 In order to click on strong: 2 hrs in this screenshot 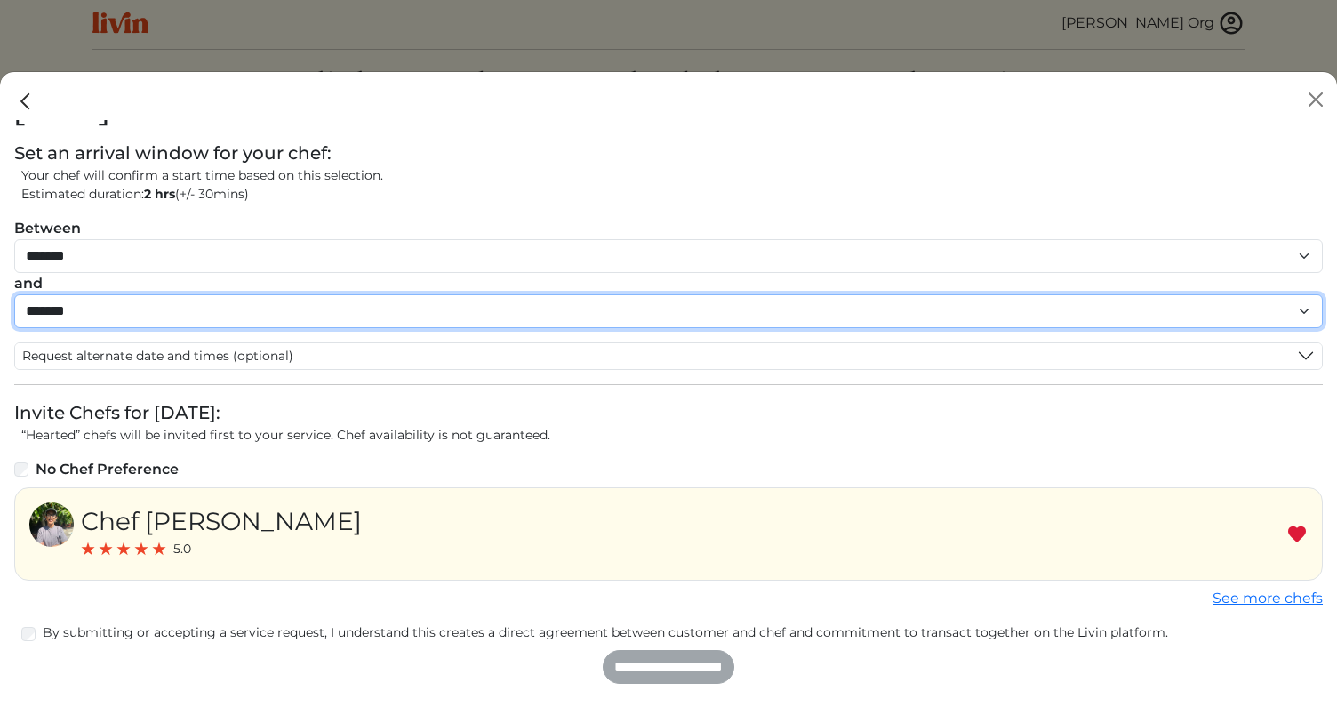, I will do `click(159, 194)`.